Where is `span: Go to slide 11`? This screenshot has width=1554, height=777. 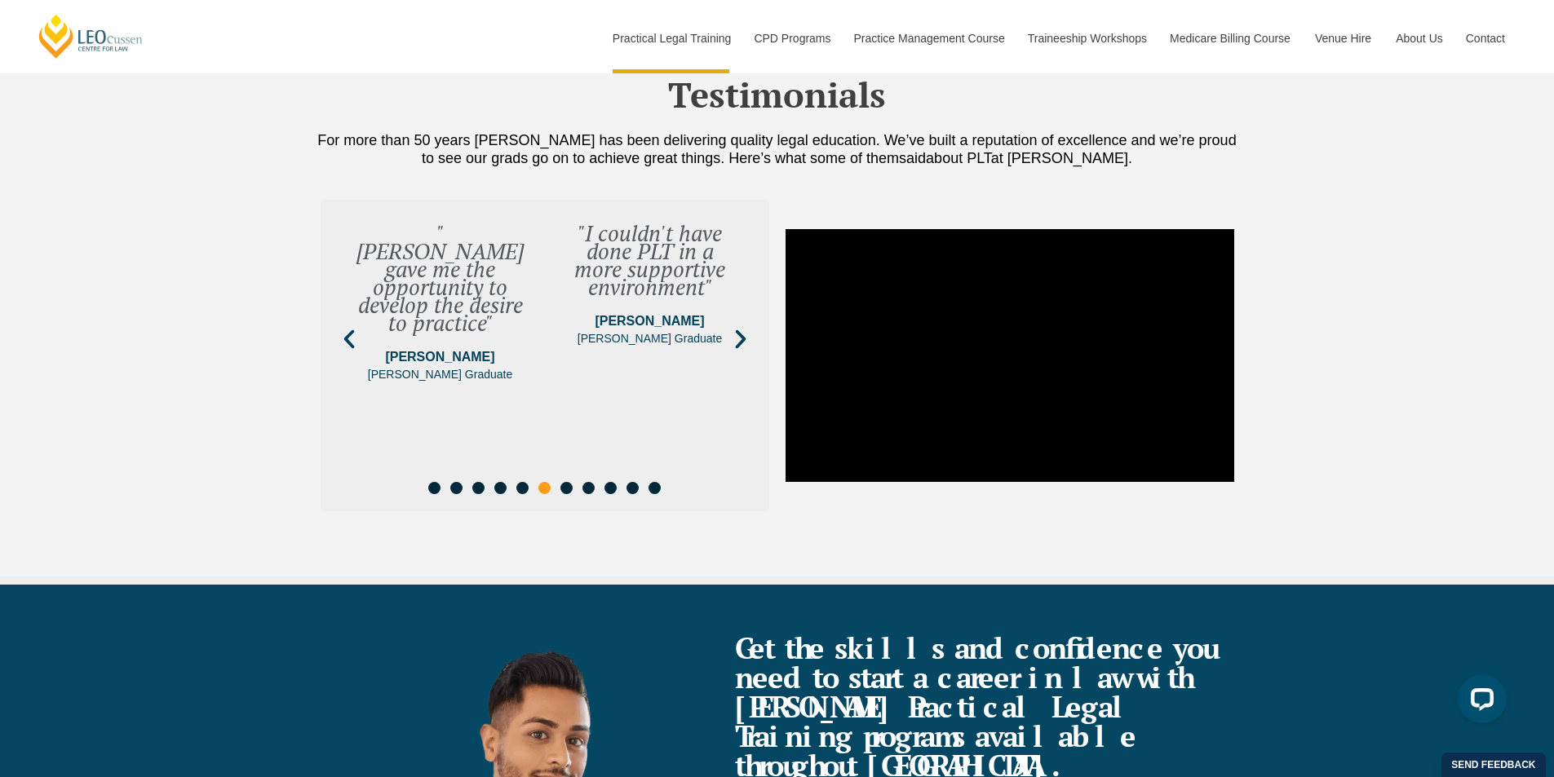 span: Go to slide 11 is located at coordinates (654, 488).